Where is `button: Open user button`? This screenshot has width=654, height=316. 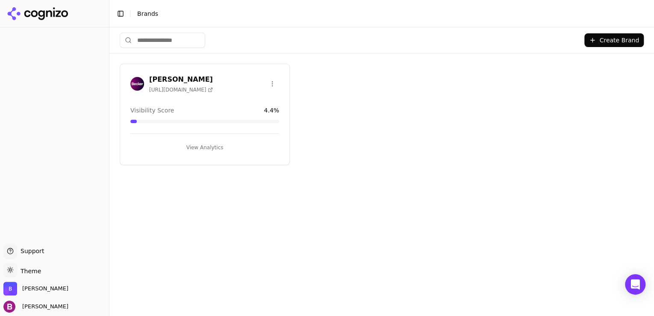
button: Open user button is located at coordinates (36, 306).